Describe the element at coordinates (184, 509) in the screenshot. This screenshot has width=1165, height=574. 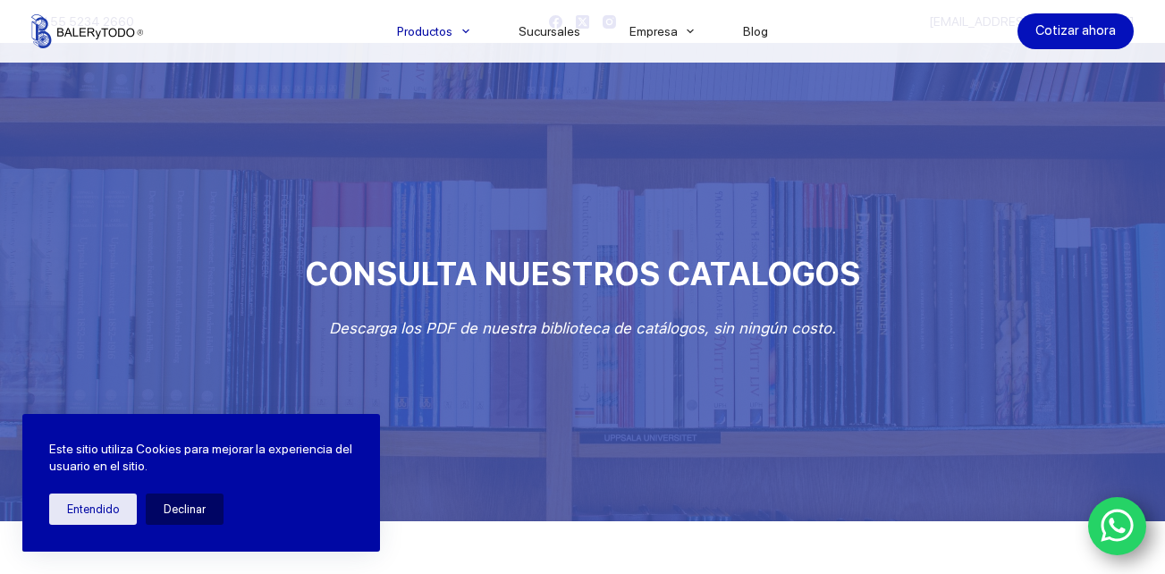
I see `button: Declinar` at that location.